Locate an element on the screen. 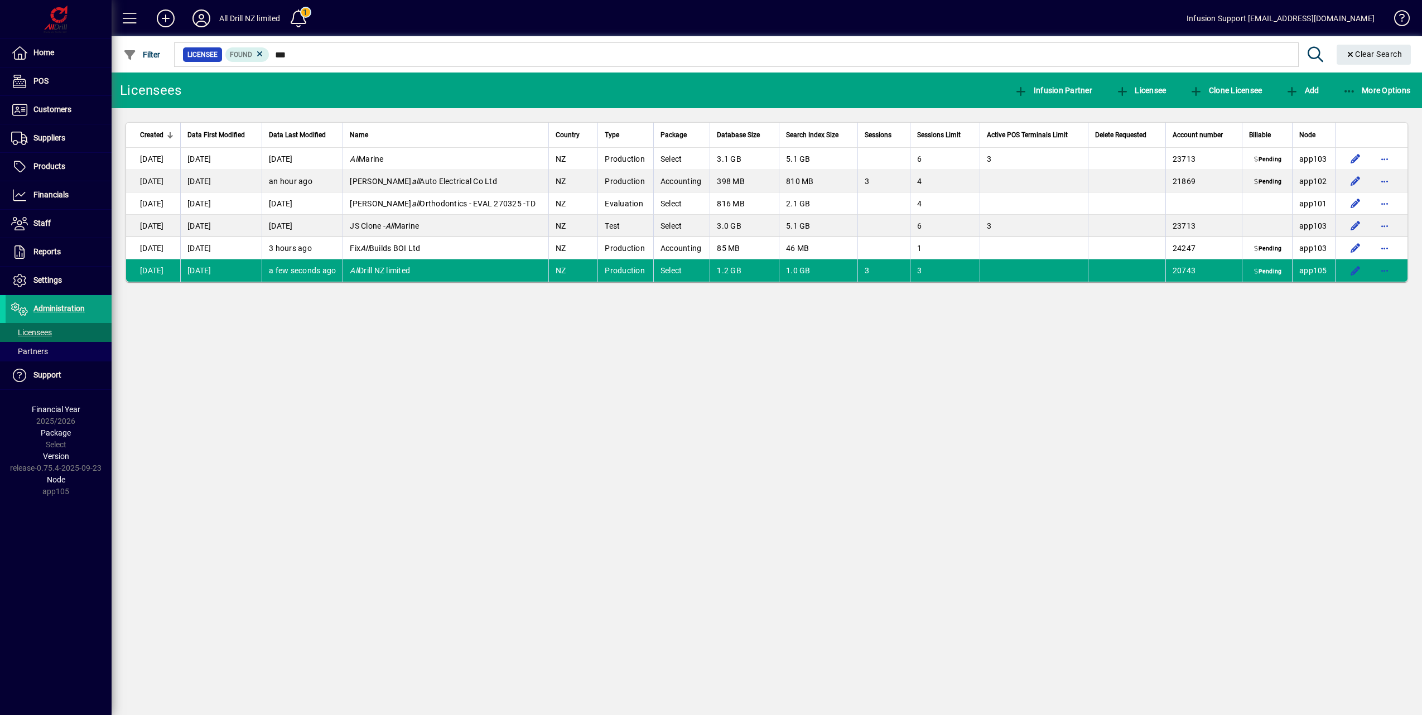  span: Filter is located at coordinates (142, 55).